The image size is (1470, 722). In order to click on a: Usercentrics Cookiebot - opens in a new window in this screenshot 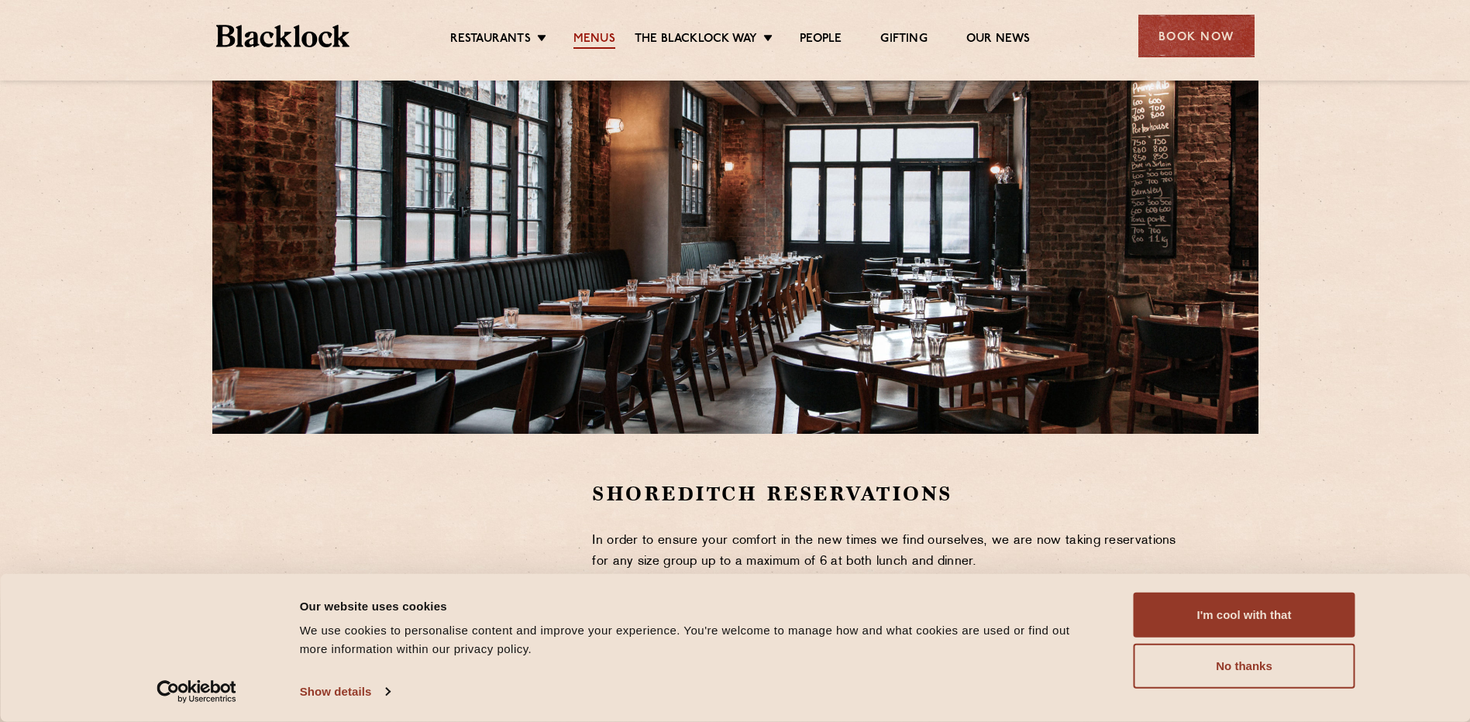, I will do `click(196, 692)`.